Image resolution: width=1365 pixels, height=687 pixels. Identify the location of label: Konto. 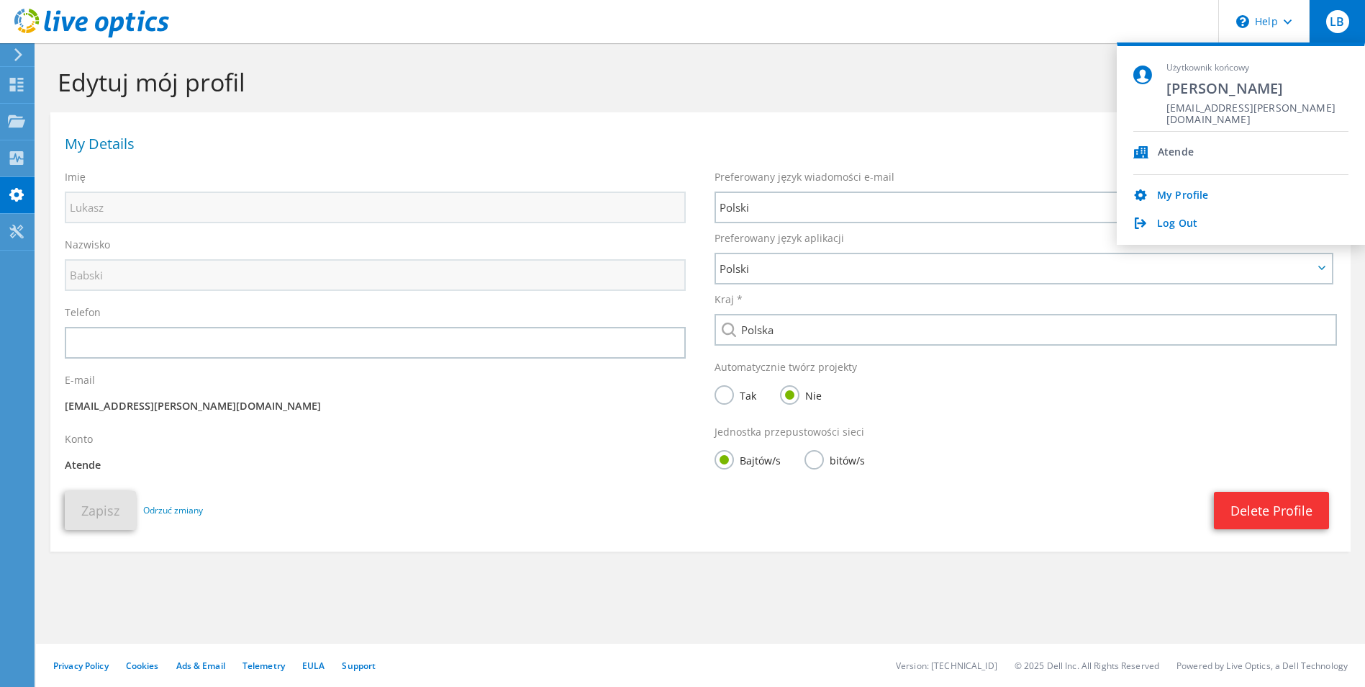
(78, 439).